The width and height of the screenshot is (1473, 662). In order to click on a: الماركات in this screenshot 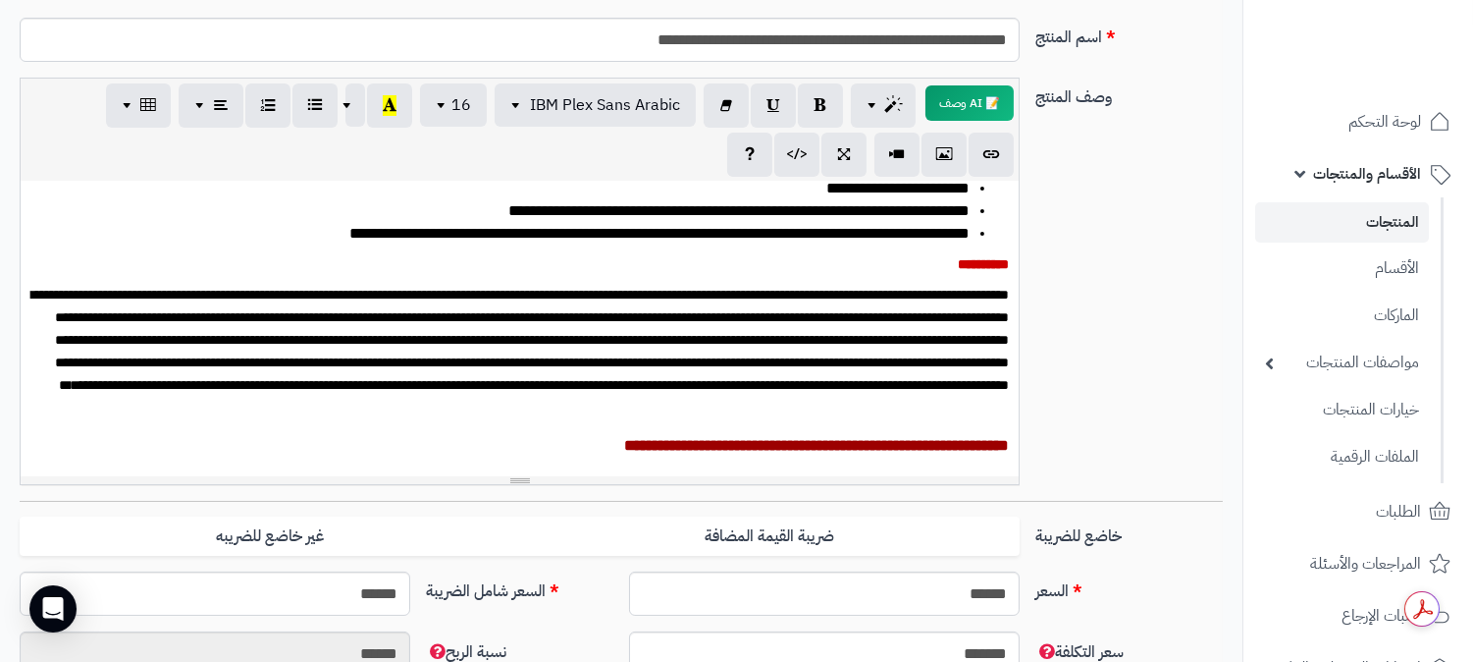, I will do `click(1342, 315)`.